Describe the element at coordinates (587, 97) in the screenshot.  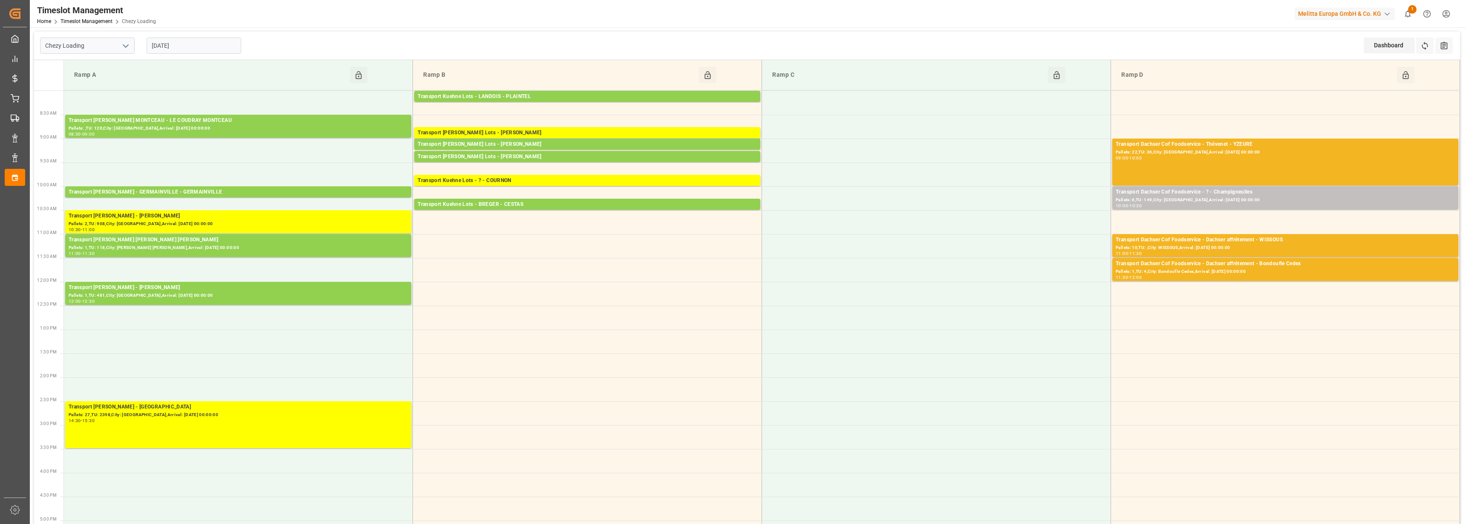
I see `div: Transport Kuehne Lots - LANDOIS - PLAINTEL` at that location.